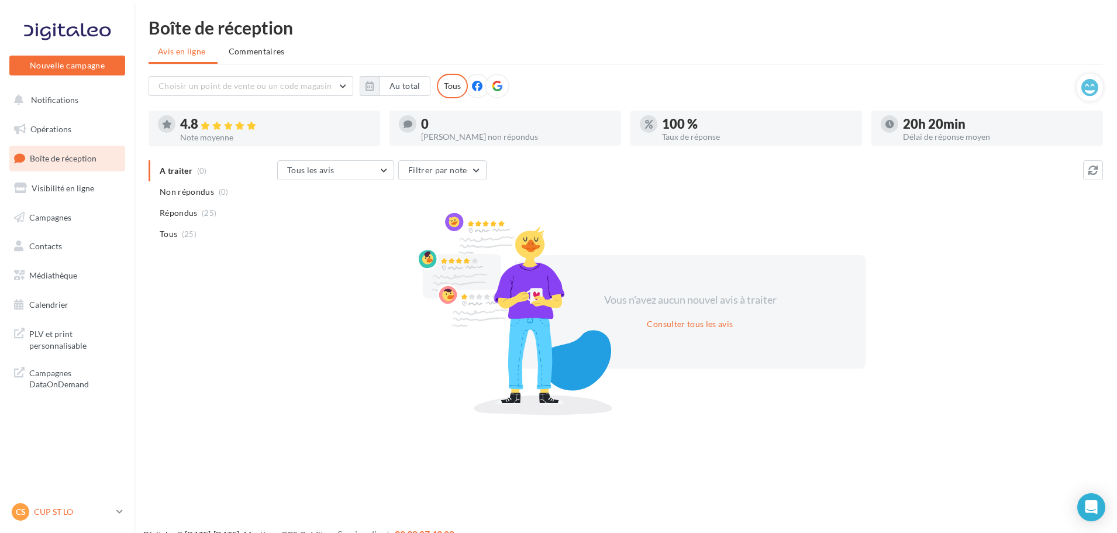 This screenshot has width=1117, height=533. I want to click on button: Consulter tous les avis, so click(689, 324).